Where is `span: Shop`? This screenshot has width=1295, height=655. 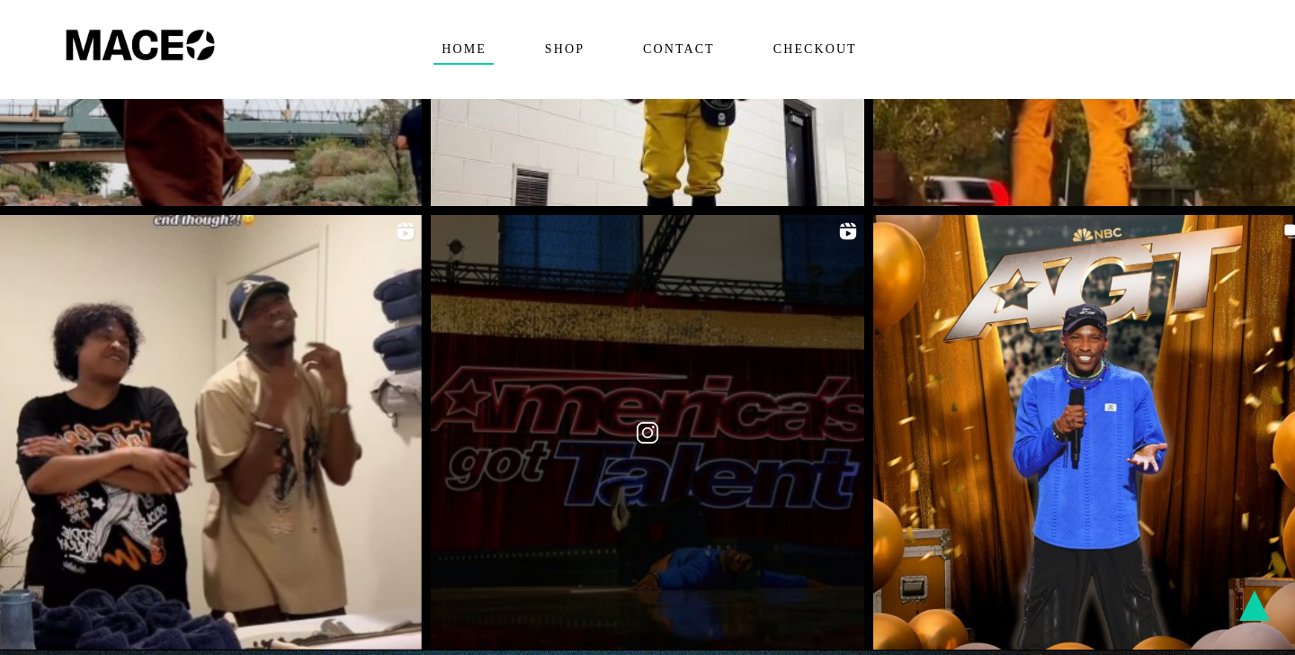 span: Shop is located at coordinates (564, 49).